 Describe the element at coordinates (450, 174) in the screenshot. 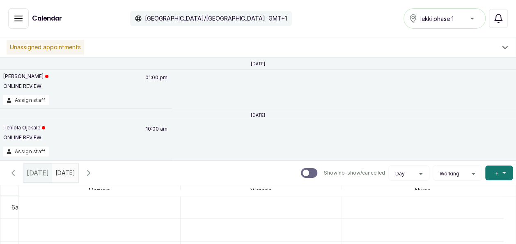

I see `span: Working` at that location.